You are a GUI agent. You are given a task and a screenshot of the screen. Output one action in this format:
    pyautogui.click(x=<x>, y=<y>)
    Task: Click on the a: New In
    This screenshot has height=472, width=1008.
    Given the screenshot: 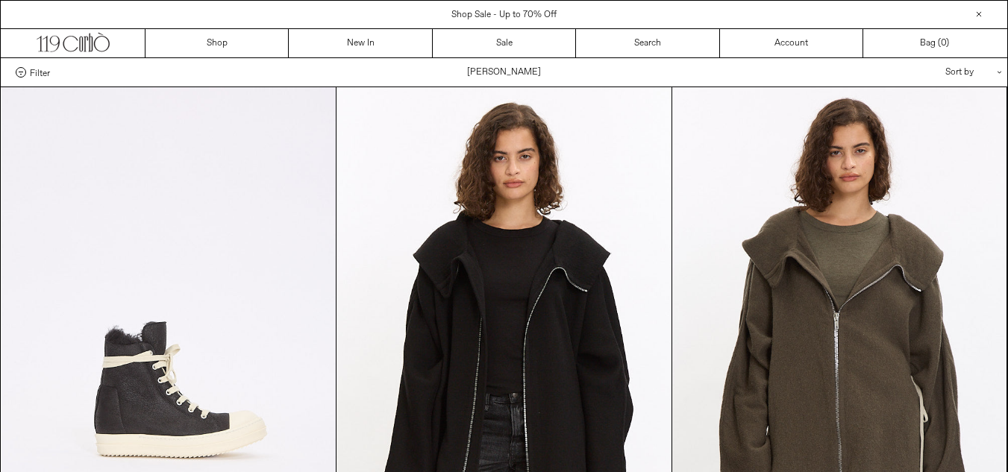 What is the action you would take?
    pyautogui.click(x=360, y=43)
    